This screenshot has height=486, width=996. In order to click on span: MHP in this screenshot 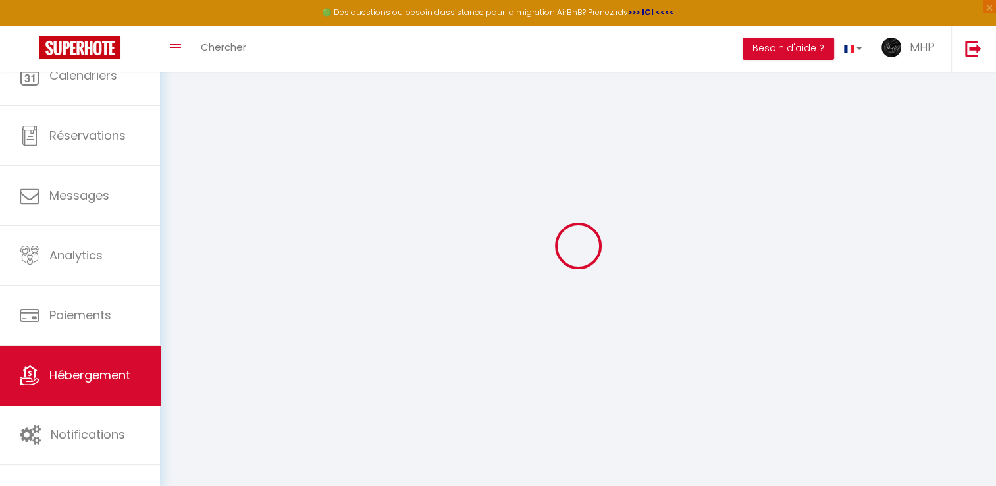, I will do `click(922, 47)`.